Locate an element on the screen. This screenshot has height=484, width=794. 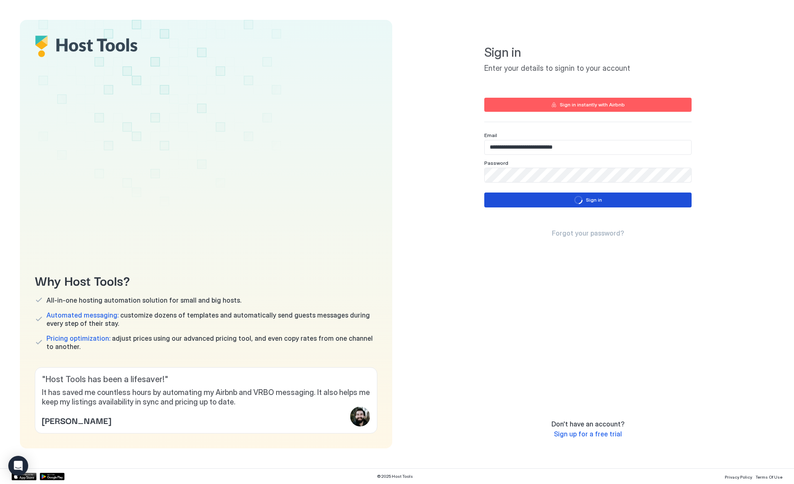
div: Open Intercom Messenger is located at coordinates (18, 466).